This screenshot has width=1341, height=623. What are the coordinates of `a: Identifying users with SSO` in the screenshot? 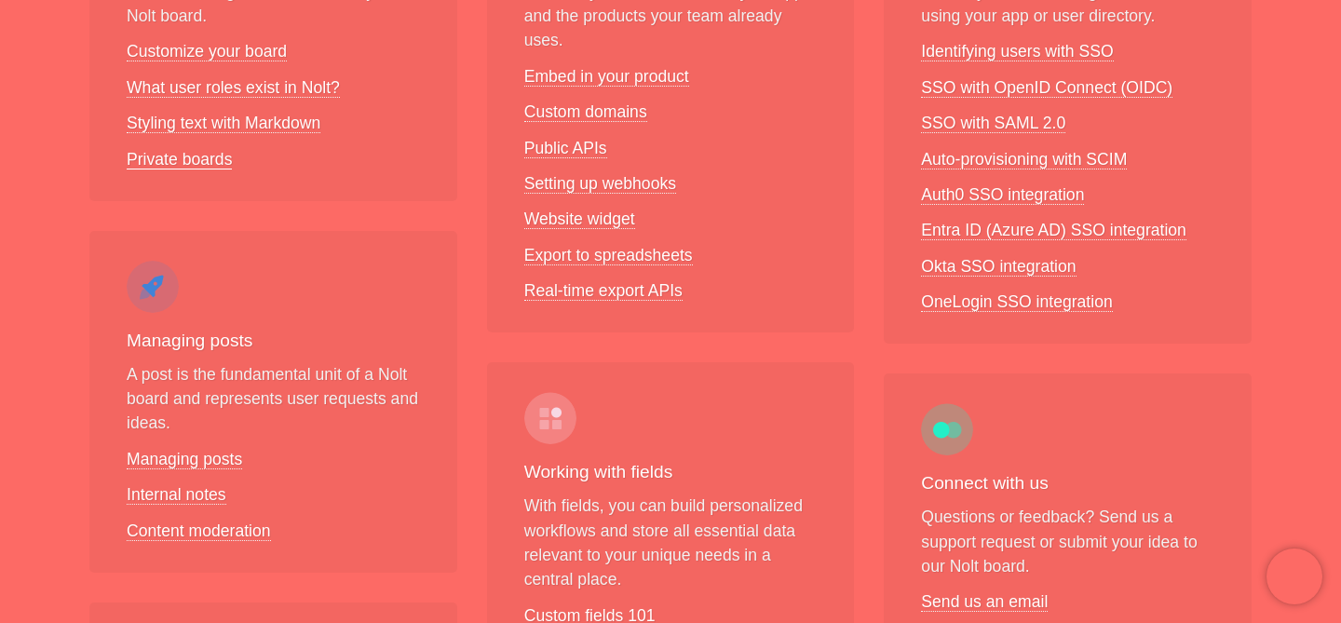 It's located at (1017, 51).